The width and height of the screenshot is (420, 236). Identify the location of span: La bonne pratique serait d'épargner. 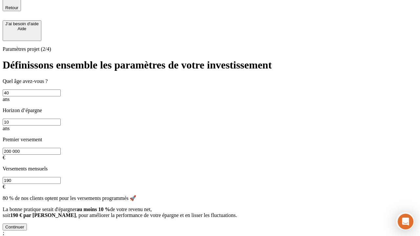
(40, 209).